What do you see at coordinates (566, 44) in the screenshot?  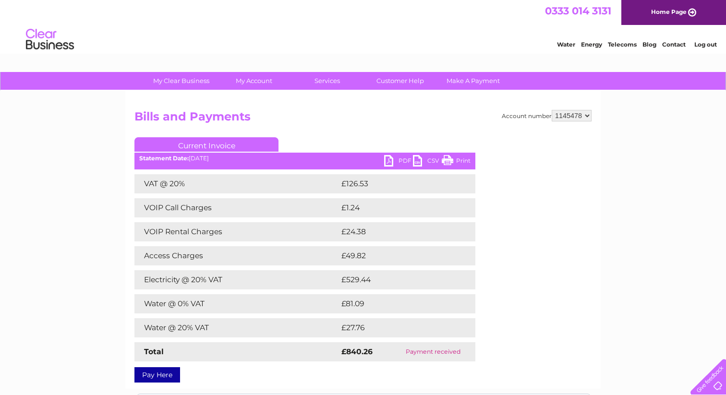 I see `a: Water` at bounding box center [566, 44].